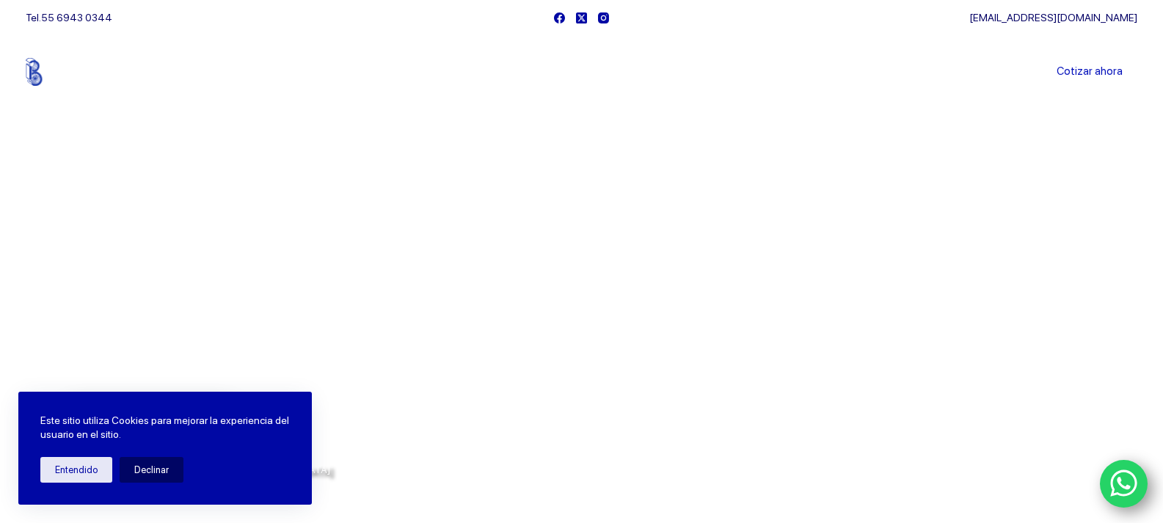 The height and width of the screenshot is (523, 1163). I want to click on p: Este sitio utiliza Cookies para mejorar la experiencia del usuario en el sitio., so click(165, 428).